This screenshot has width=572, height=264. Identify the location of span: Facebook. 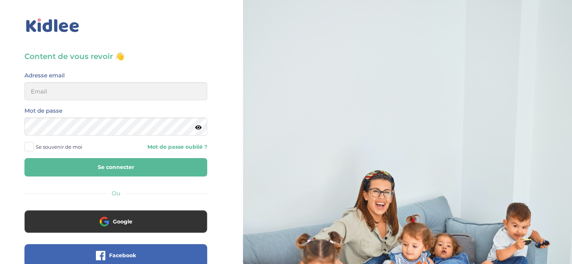
(123, 256).